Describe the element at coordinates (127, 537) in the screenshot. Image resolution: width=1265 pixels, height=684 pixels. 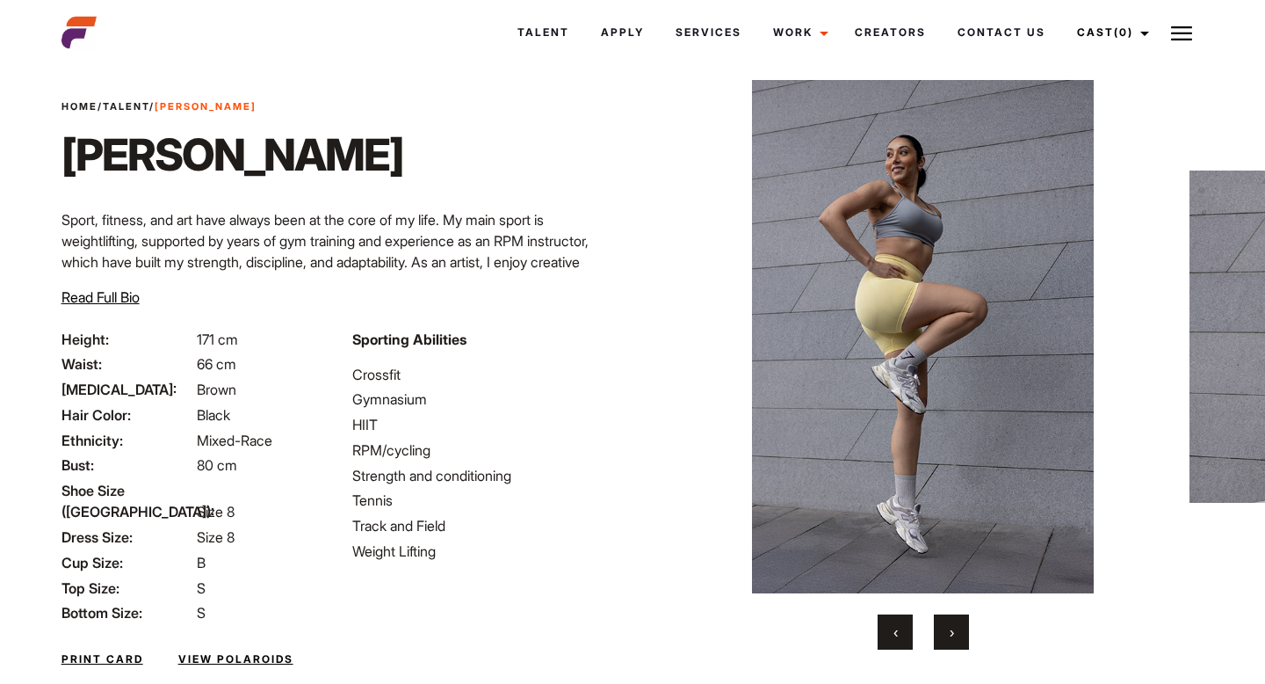
I see `span: Dress Size:` at that location.